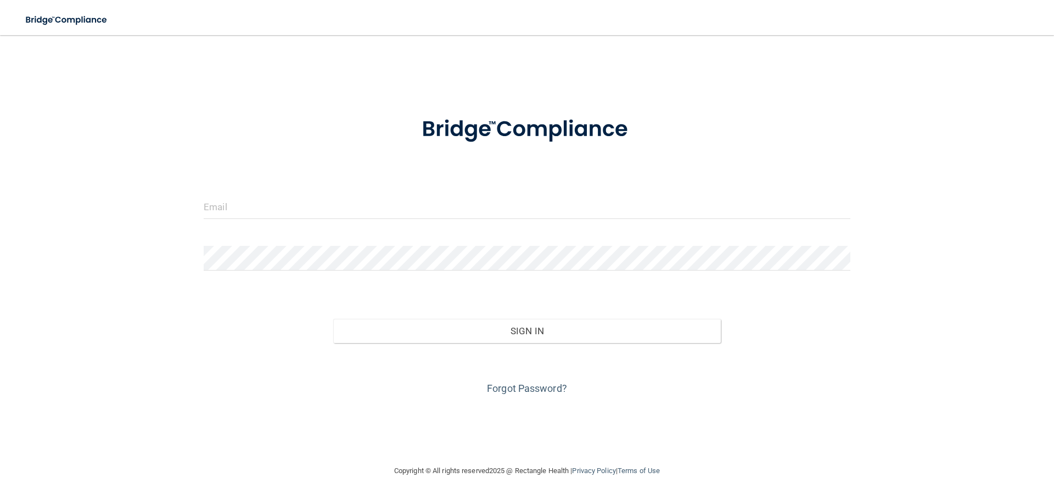 This screenshot has width=1054, height=500. What do you see at coordinates (527, 331) in the screenshot?
I see `button: Sign In` at bounding box center [527, 331].